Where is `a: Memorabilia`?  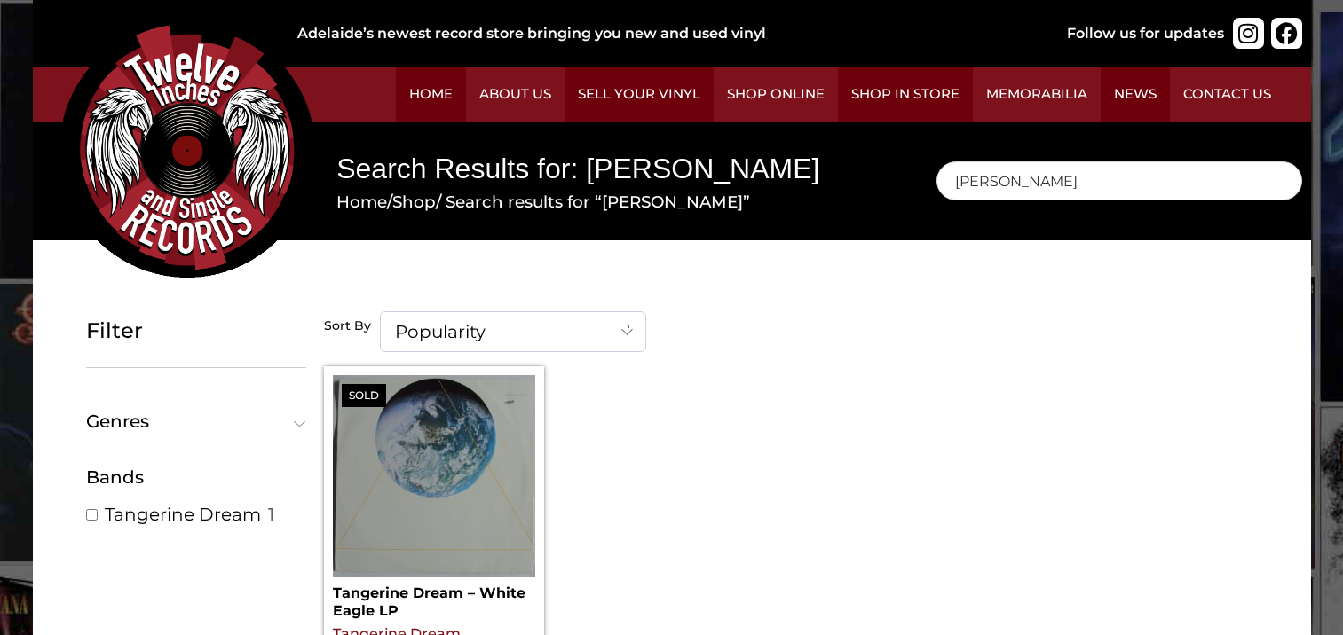
a: Memorabilia is located at coordinates (1036, 94).